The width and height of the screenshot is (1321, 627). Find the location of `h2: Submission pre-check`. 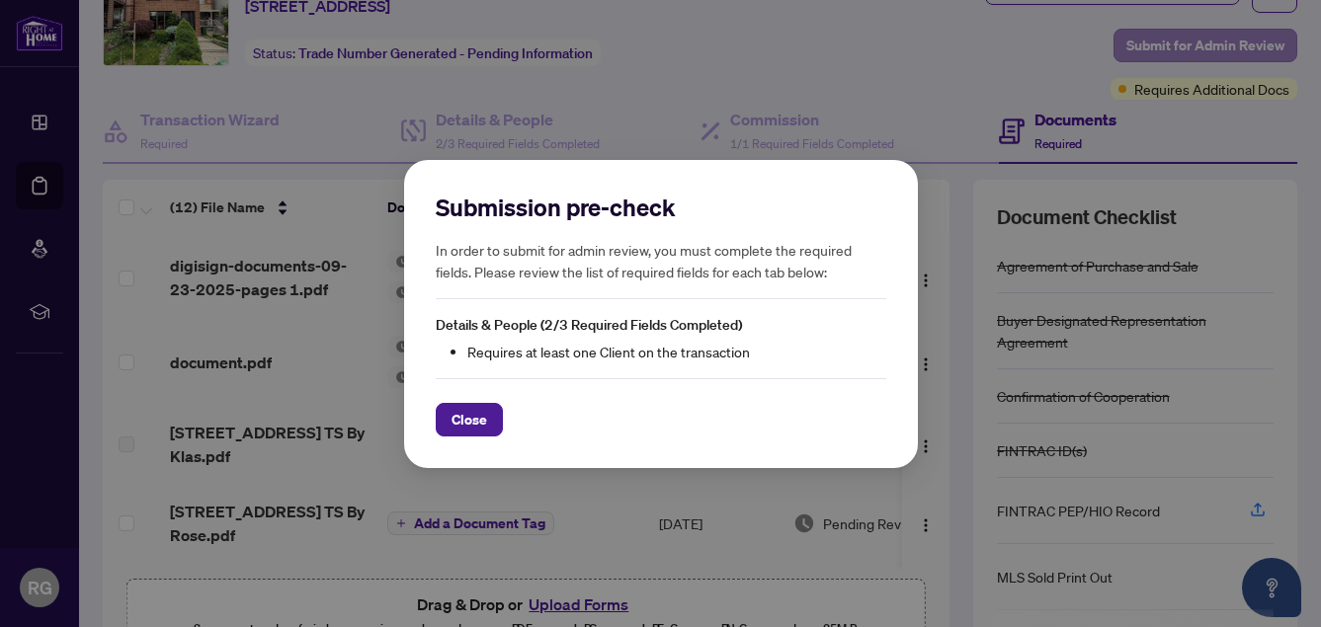

h2: Submission pre-check is located at coordinates (661, 207).